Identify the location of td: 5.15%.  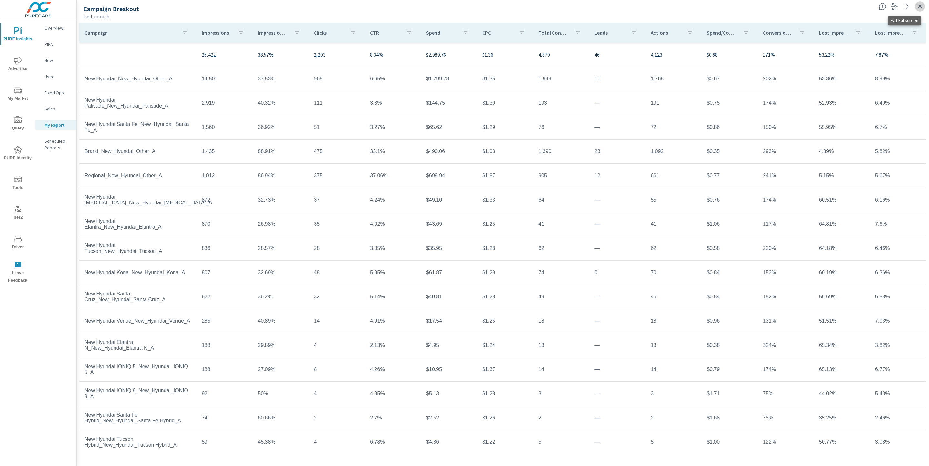
(842, 176).